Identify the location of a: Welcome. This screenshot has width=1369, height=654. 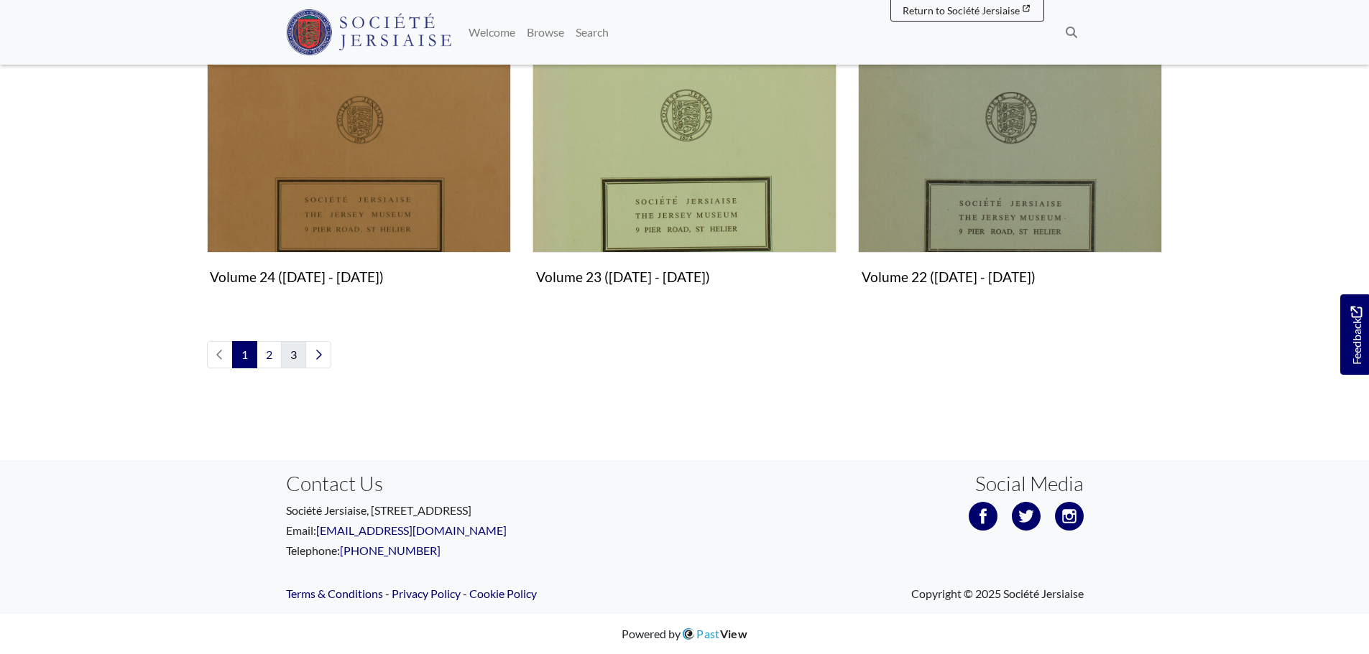
(491, 32).